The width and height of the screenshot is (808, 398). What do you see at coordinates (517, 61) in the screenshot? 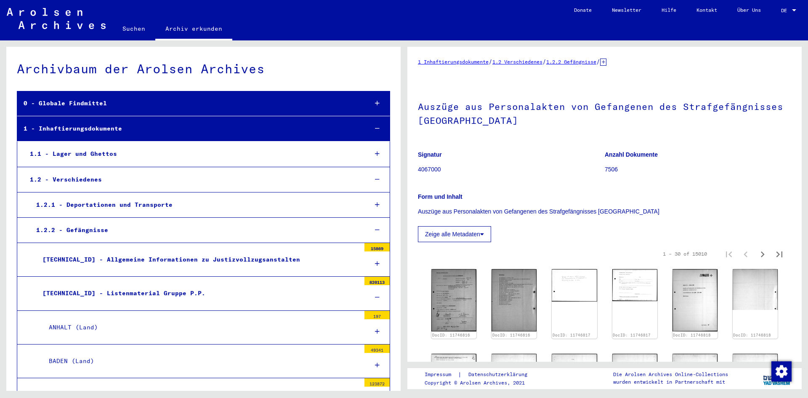
I see `a: 1.2 Verschiedenes` at bounding box center [517, 61].